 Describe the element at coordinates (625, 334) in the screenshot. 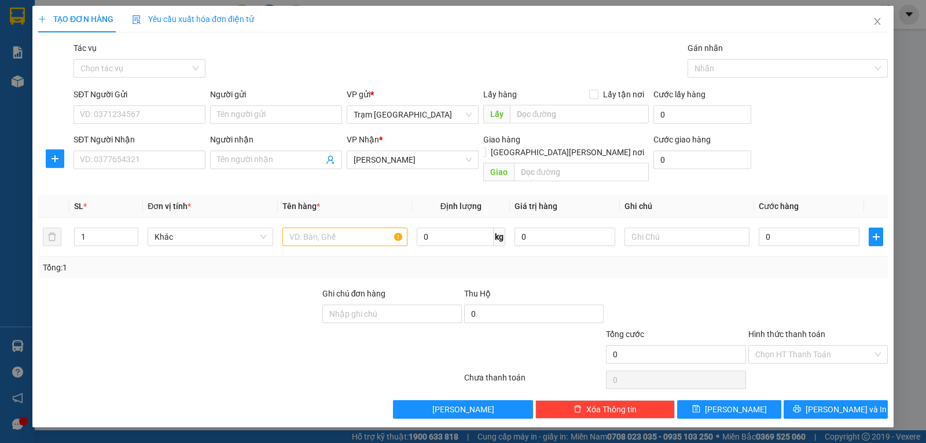

I see `span: Tổng cước` at that location.